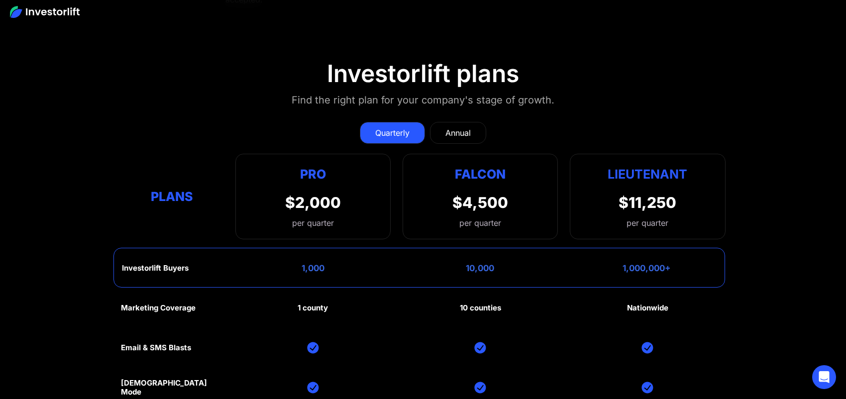 This screenshot has height=399, width=846. I want to click on div: 1 county, so click(312, 308).